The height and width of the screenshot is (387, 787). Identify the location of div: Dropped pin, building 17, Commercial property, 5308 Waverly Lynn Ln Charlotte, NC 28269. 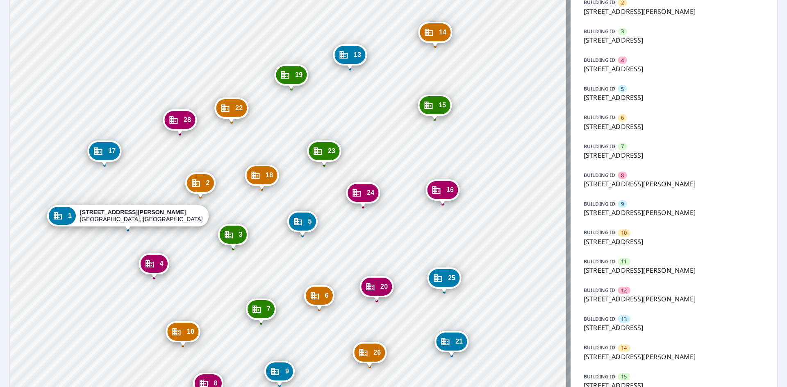
(104, 153).